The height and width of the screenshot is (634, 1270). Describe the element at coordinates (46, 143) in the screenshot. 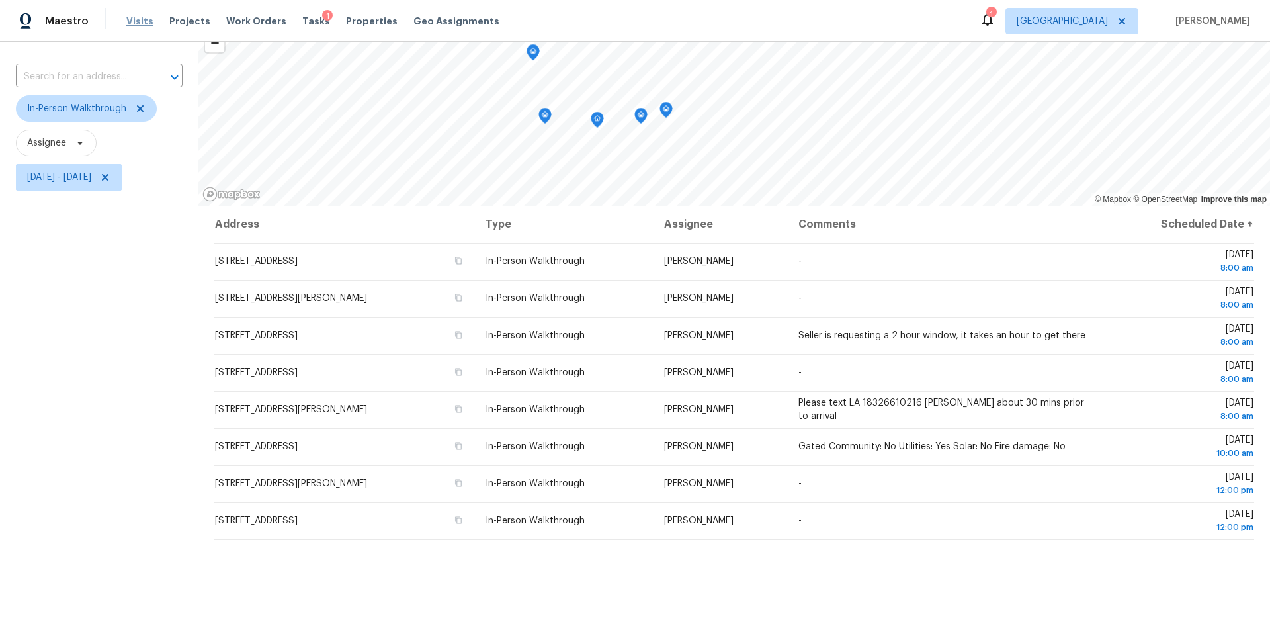

I see `span: Assignee` at that location.